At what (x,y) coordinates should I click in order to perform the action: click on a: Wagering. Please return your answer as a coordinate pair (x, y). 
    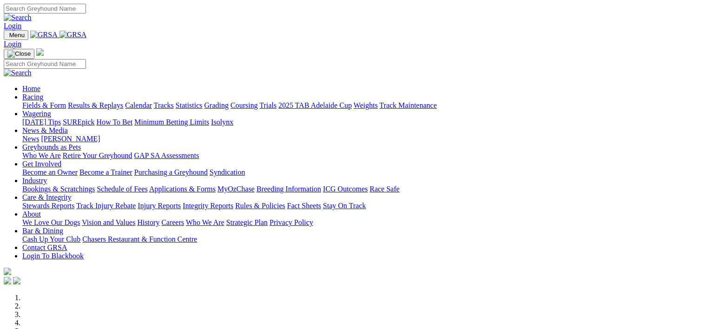
    Looking at the image, I should click on (37, 113).